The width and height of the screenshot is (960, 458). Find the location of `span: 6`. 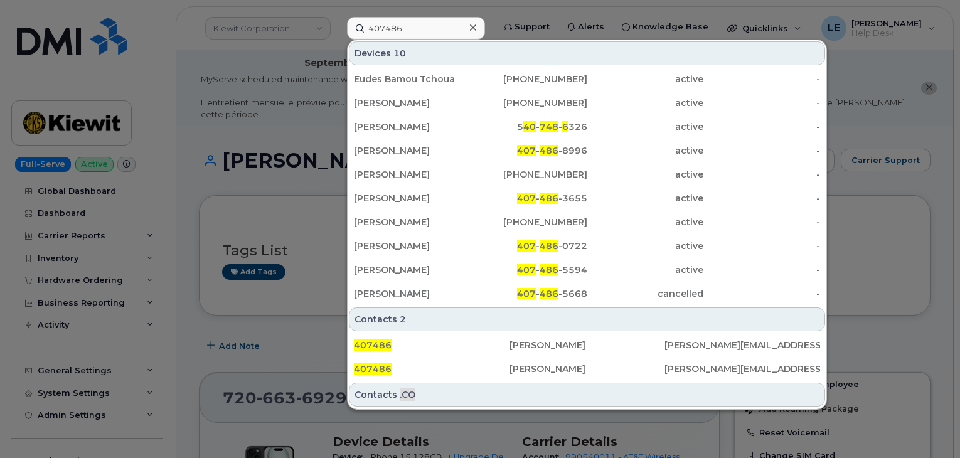

span: 6 is located at coordinates (565, 127).